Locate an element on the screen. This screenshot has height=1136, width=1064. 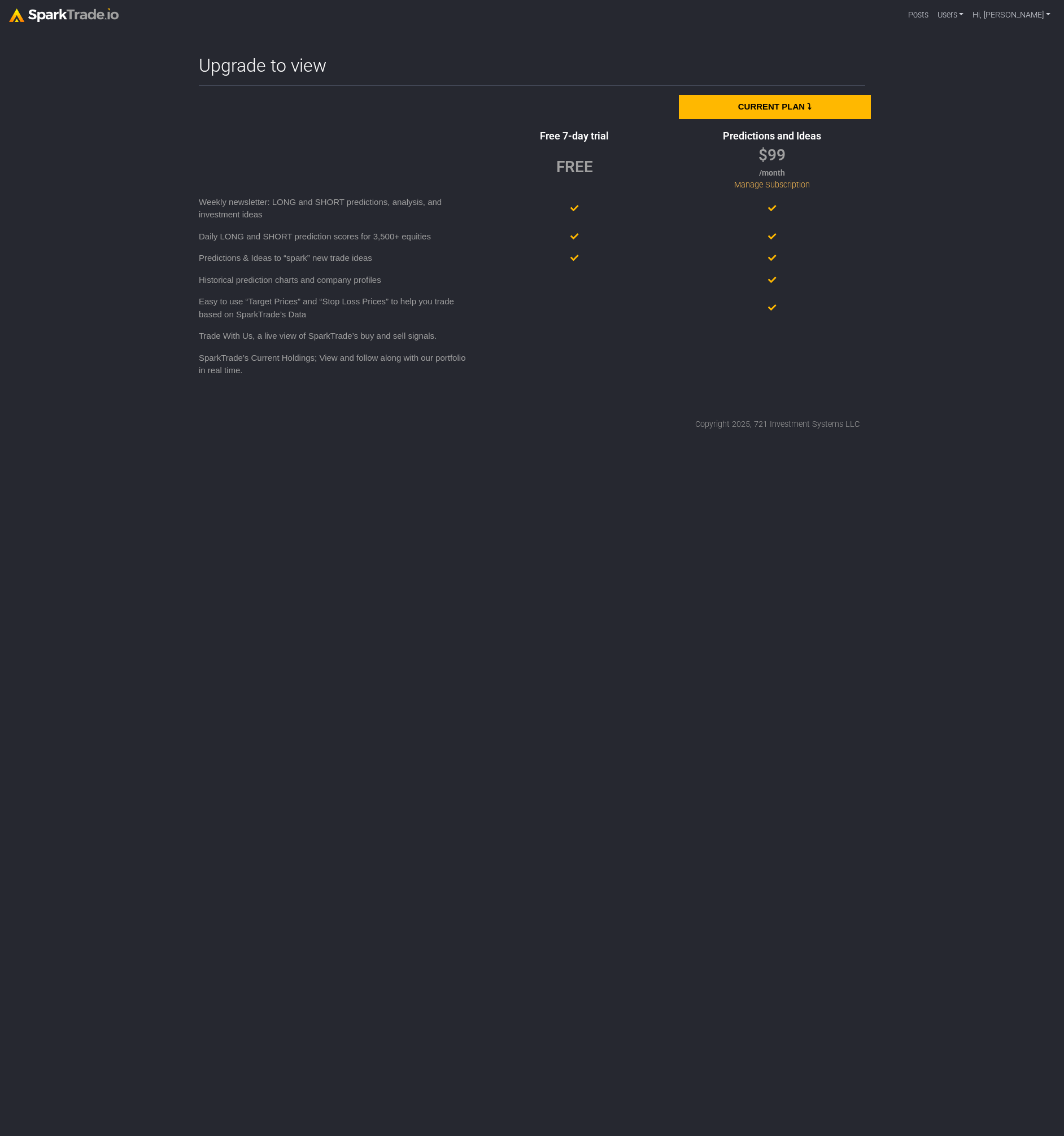
h2: Upgrade to view is located at coordinates (263, 66).